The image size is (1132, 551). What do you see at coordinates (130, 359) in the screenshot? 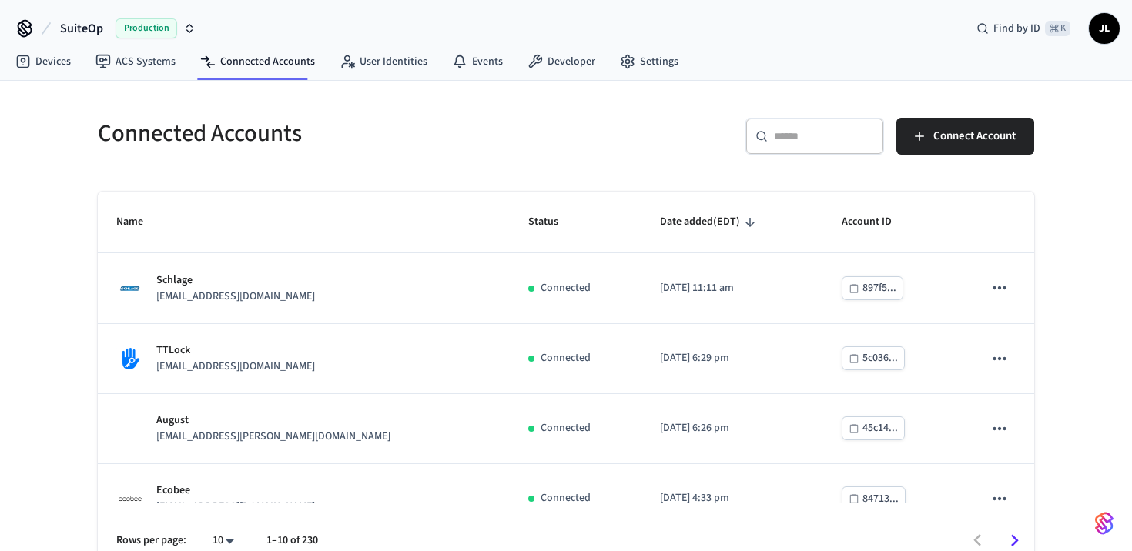
I see `img: TTLock Logo, Square` at bounding box center [130, 359].